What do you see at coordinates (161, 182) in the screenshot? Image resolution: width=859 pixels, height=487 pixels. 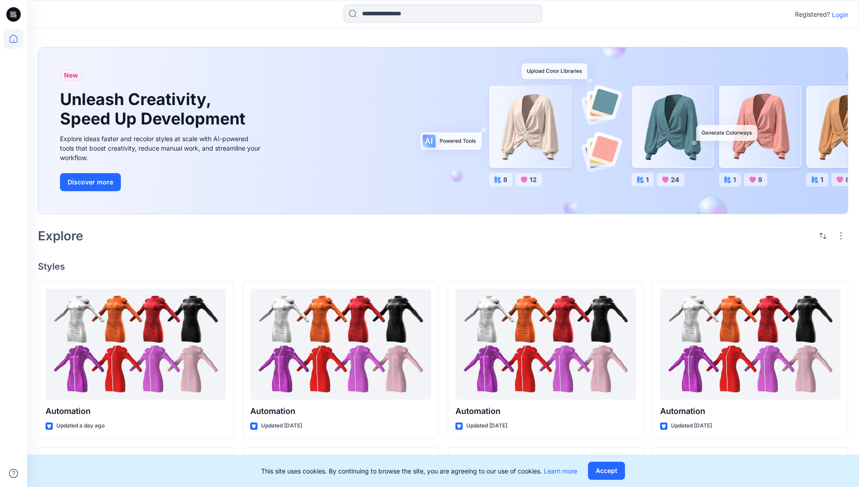 I see `a: Discover more` at bounding box center [161, 182].